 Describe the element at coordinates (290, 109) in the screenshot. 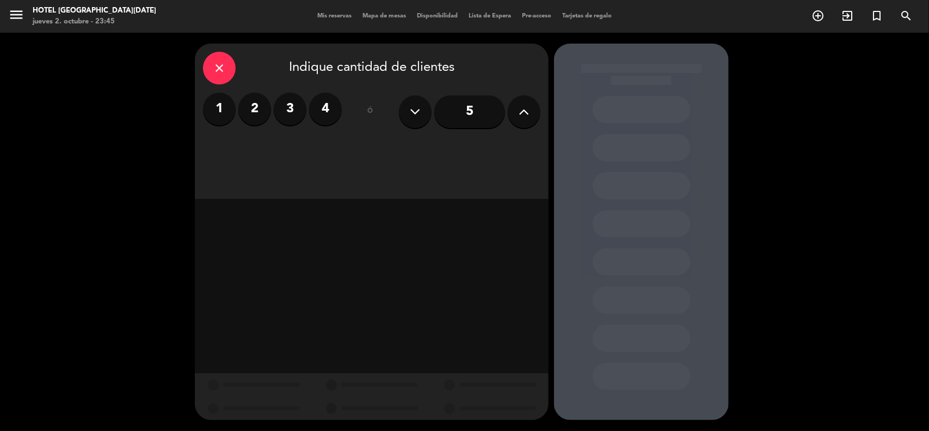

I see `label: 3` at that location.